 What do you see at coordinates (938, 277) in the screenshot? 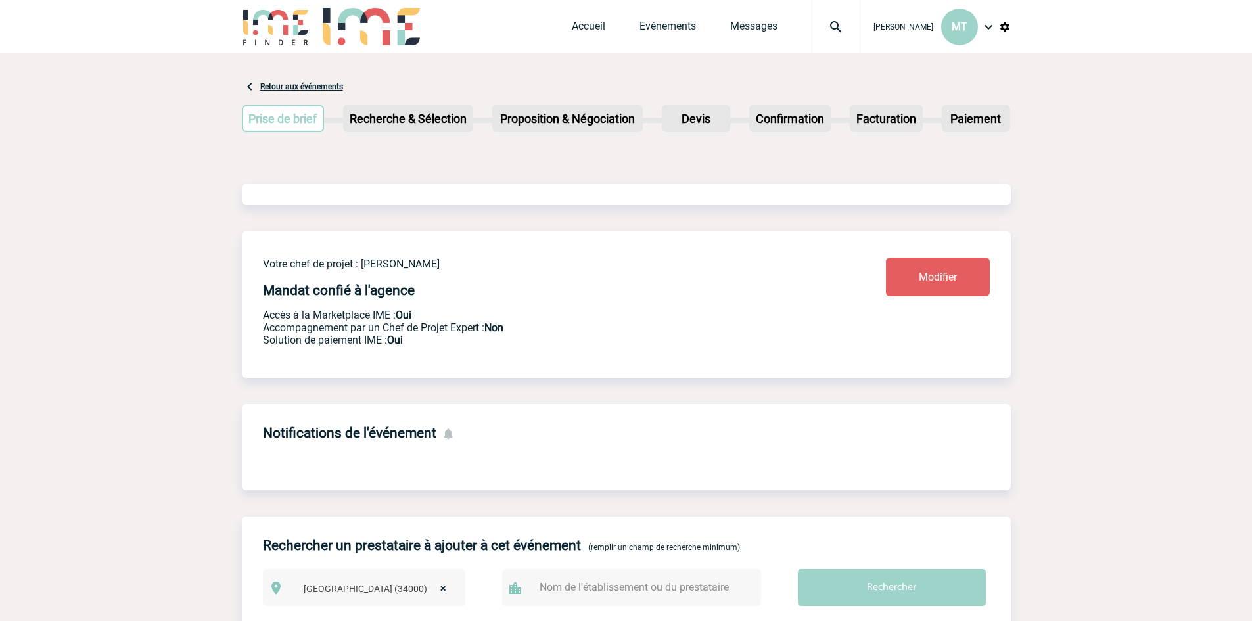
I see `span: Modifier` at bounding box center [938, 277].